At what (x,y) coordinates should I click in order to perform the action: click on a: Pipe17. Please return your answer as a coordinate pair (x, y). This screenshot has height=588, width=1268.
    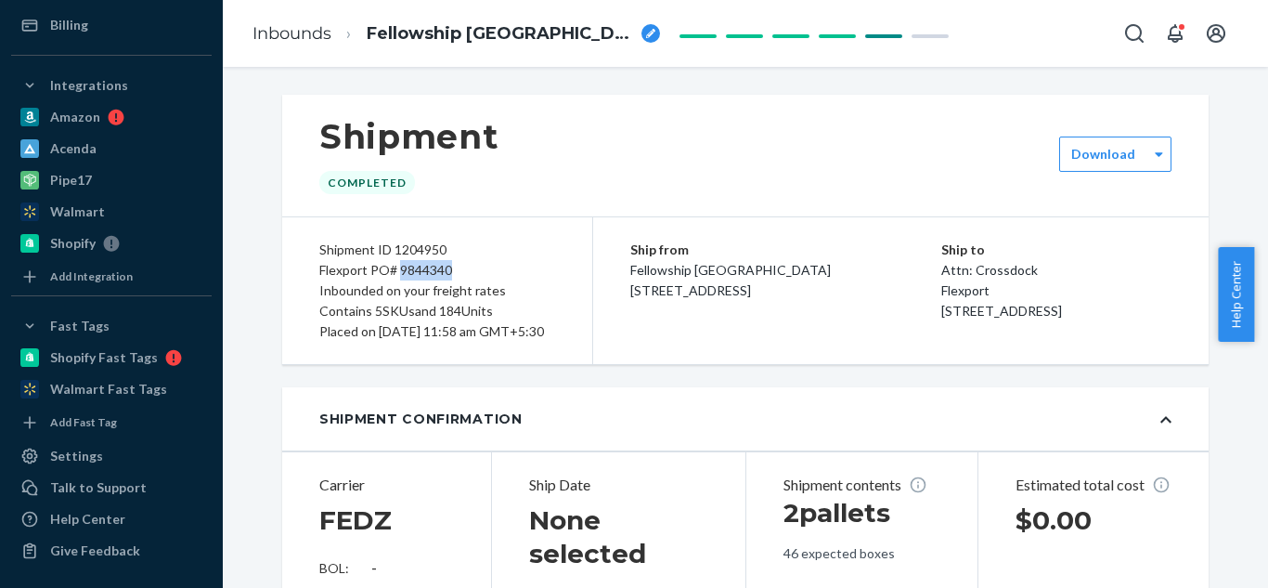
    Looking at the image, I should click on (111, 180).